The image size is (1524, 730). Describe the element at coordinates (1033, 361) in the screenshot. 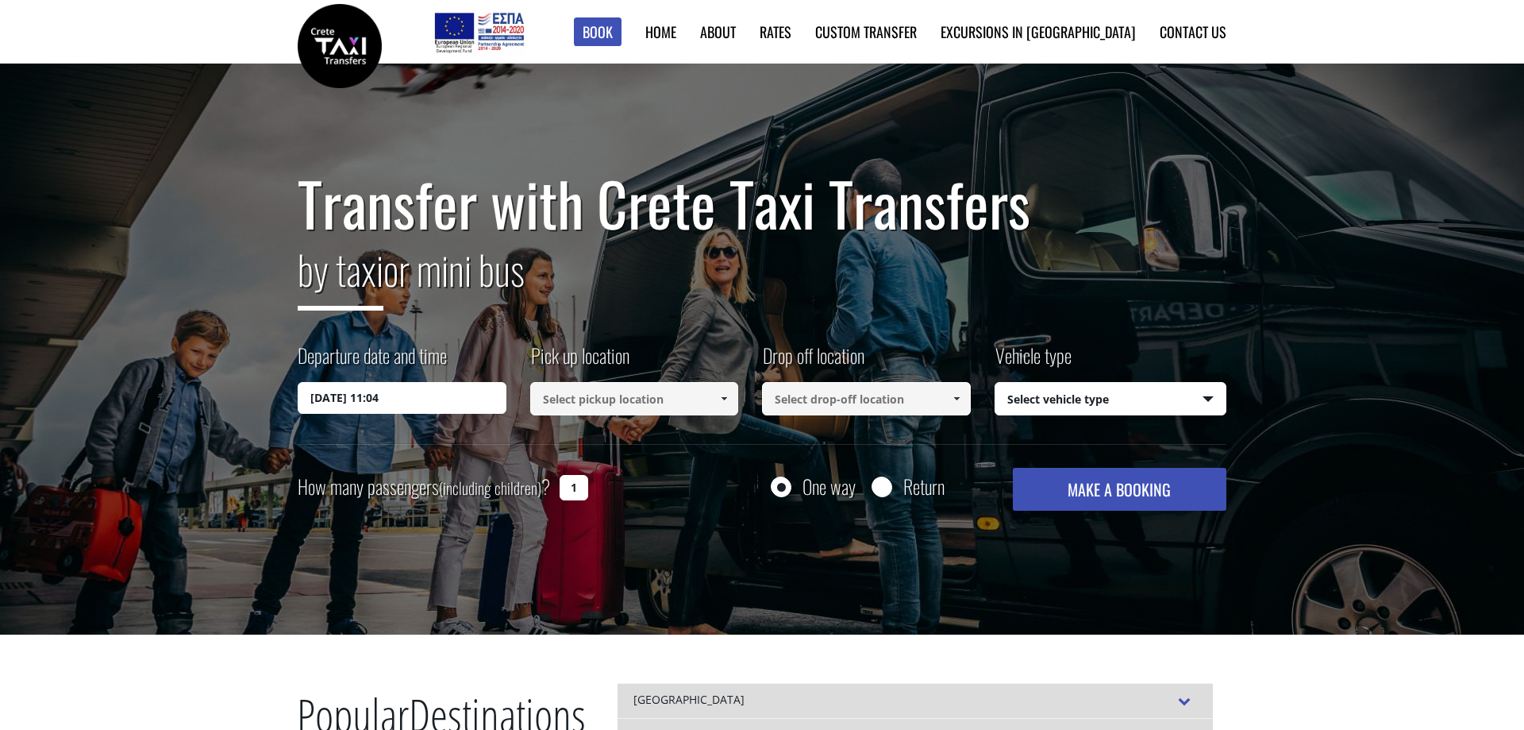

I see `label: Vehicle type` at that location.